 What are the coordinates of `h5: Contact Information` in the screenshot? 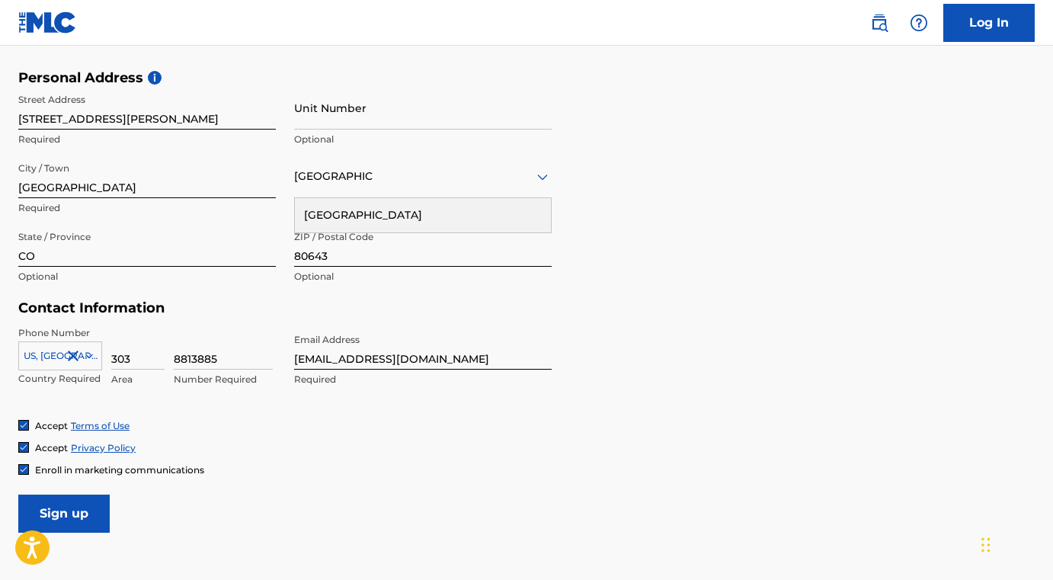 It's located at (285, 308).